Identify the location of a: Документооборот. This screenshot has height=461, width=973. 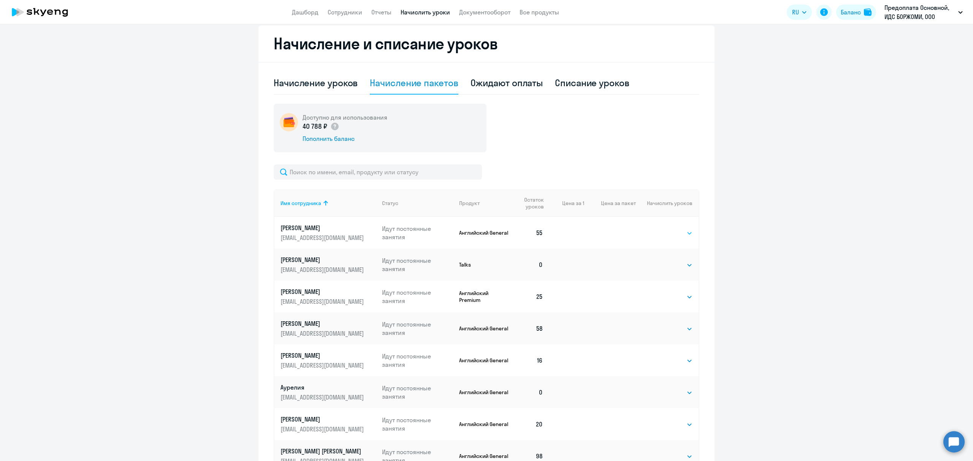
(484, 12).